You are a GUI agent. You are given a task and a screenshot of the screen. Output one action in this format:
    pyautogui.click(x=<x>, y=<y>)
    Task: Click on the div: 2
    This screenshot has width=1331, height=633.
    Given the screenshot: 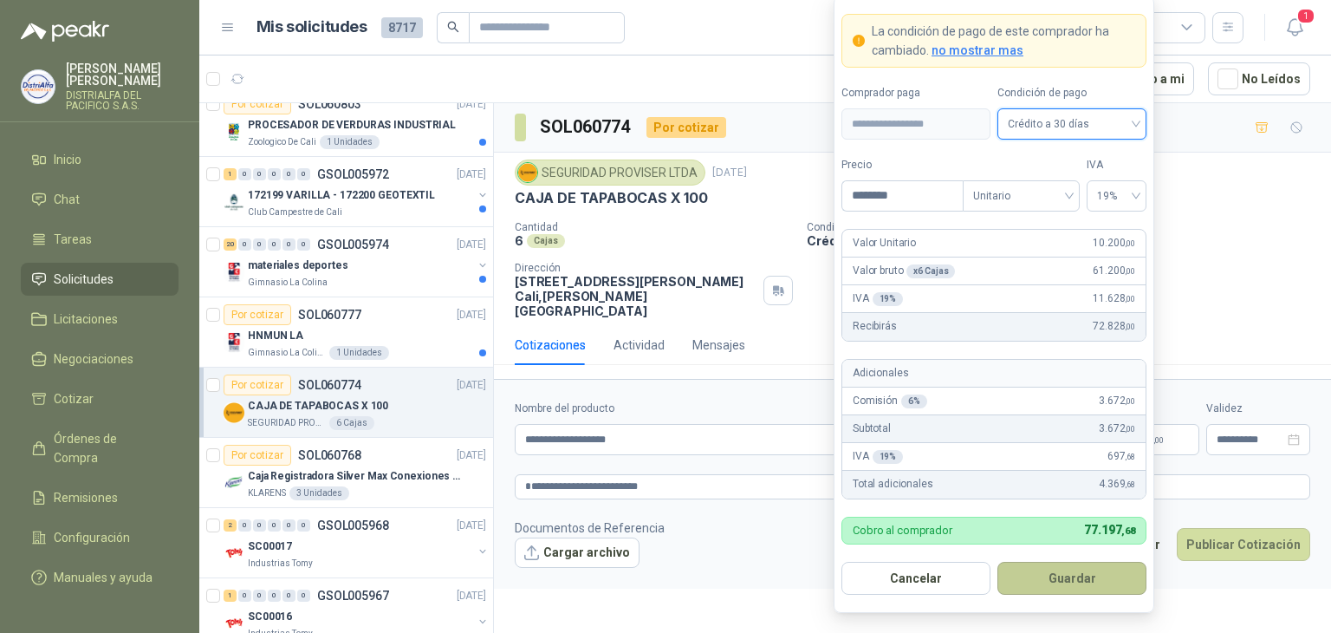 What is the action you would take?
    pyautogui.click(x=230, y=525)
    